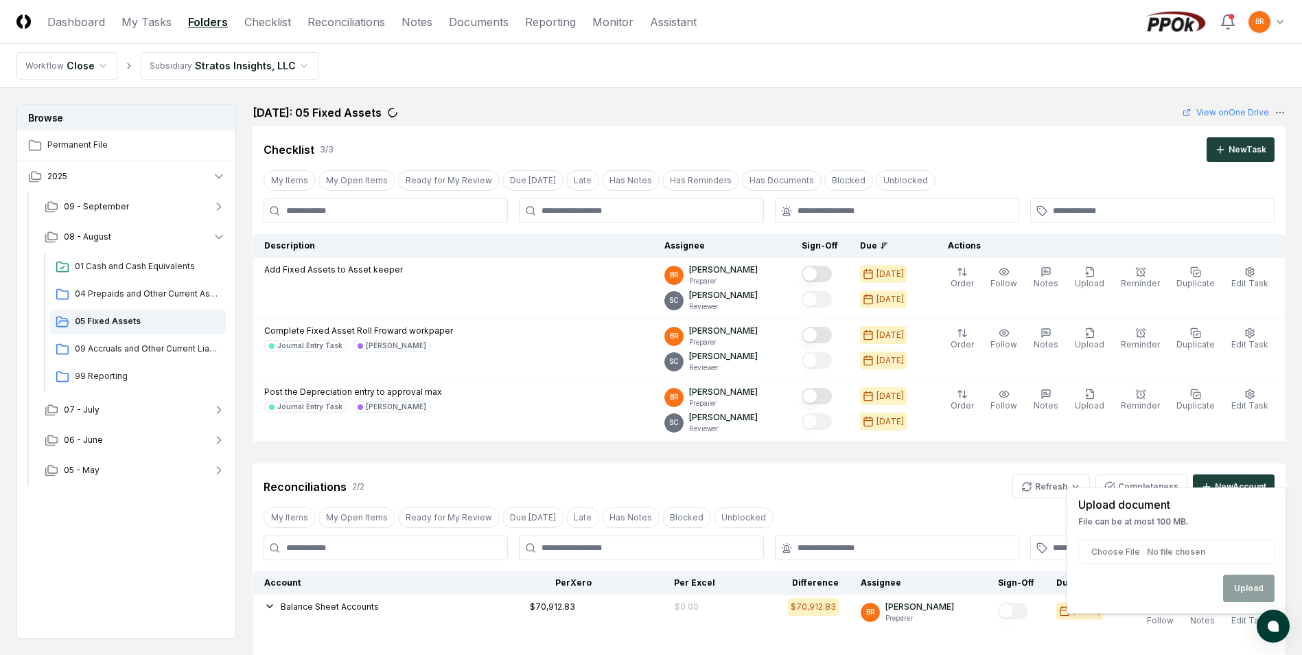 The width and height of the screenshot is (1302, 655). I want to click on button: 09 - September, so click(135, 207).